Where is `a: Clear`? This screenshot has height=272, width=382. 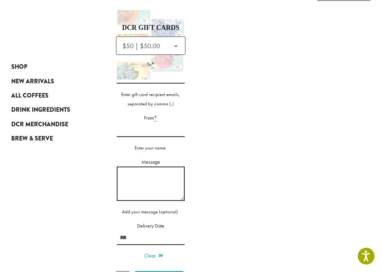 a: Clear is located at coordinates (154, 256).